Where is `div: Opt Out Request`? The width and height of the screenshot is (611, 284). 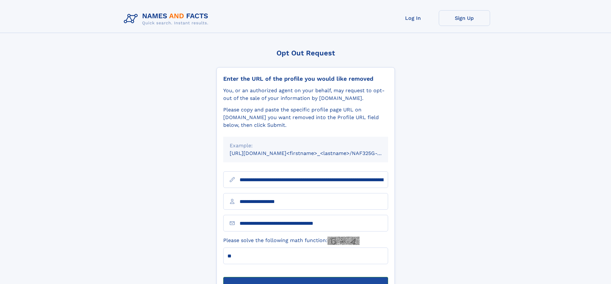
div: Opt Out Request is located at coordinates (306, 53).